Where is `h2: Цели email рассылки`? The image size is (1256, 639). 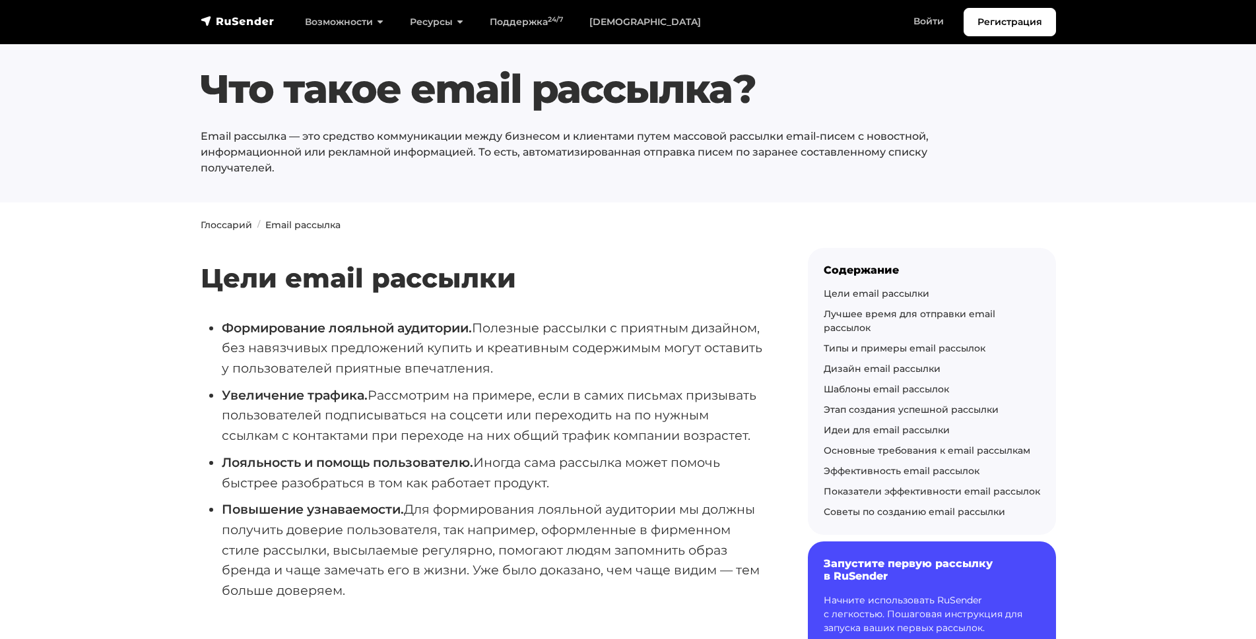 h2: Цели email рассылки is located at coordinates (483, 259).